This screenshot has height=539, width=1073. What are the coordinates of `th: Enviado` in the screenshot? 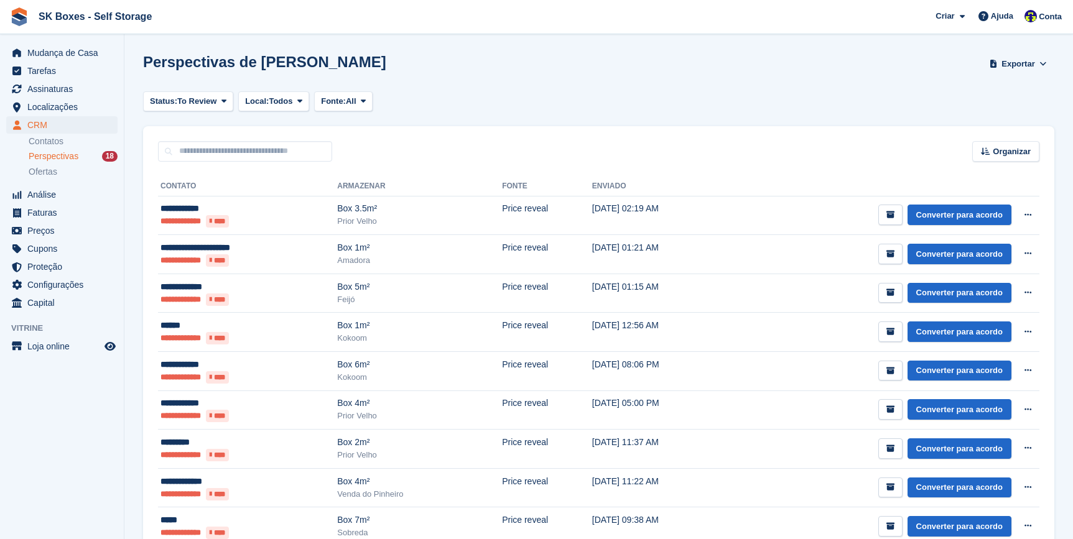 It's located at (658, 187).